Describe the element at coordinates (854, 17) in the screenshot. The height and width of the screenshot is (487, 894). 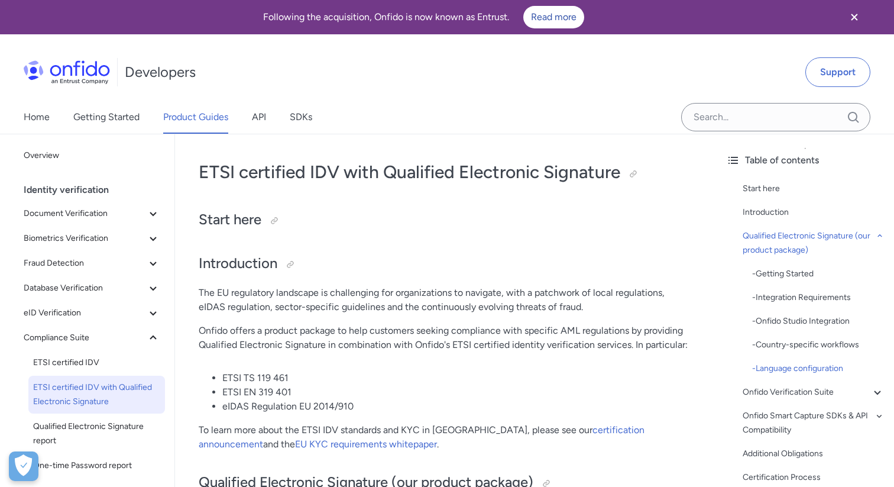
I see `button: Close banner` at that location.